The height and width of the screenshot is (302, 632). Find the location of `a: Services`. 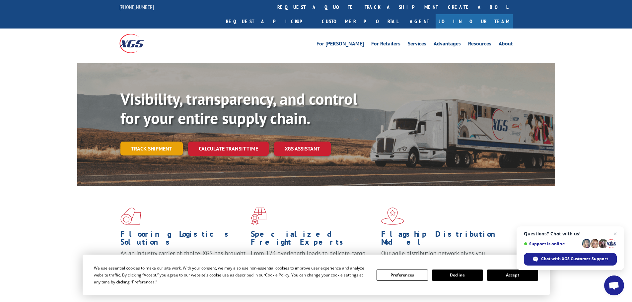

a: Services is located at coordinates (417, 45).